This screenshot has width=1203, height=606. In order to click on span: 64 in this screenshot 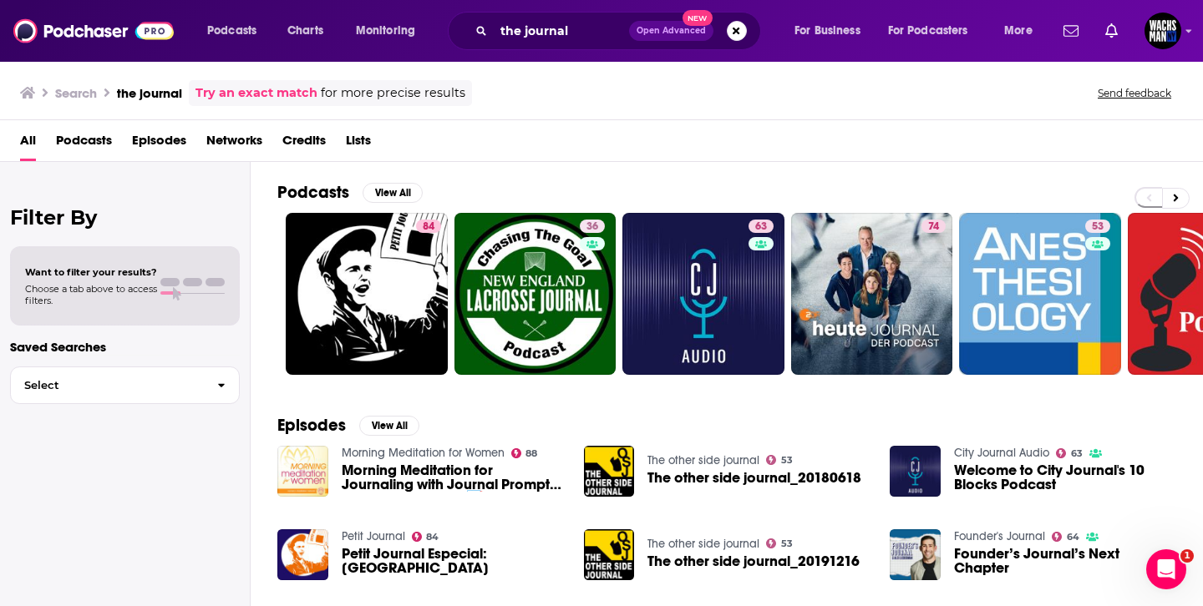, I will do `click(1073, 537)`.